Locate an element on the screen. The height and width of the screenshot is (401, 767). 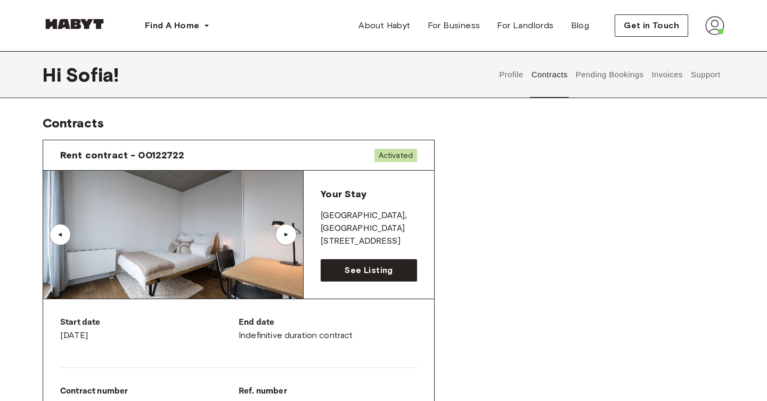
button: Profile is located at coordinates (512, 75).